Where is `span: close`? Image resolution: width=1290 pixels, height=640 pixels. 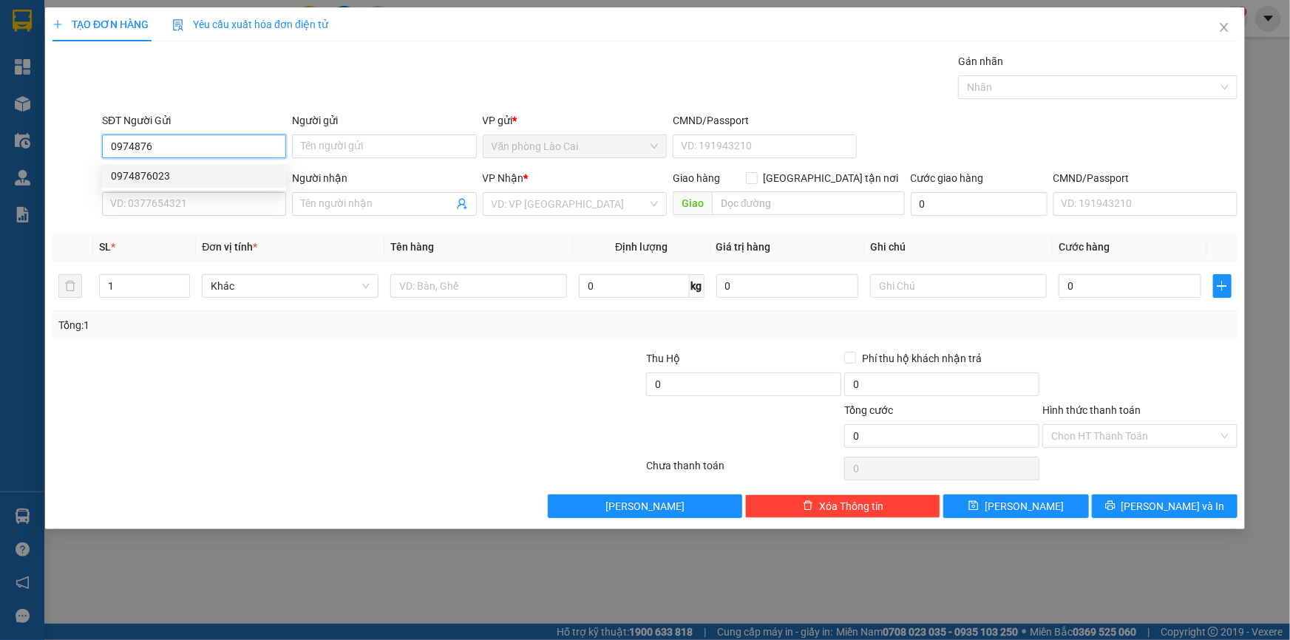
span: close is located at coordinates (1224, 27).